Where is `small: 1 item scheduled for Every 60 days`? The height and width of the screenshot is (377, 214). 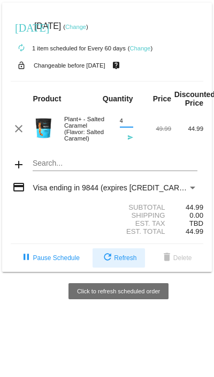 small: 1 item scheduled for Every 60 days is located at coordinates (68, 48).